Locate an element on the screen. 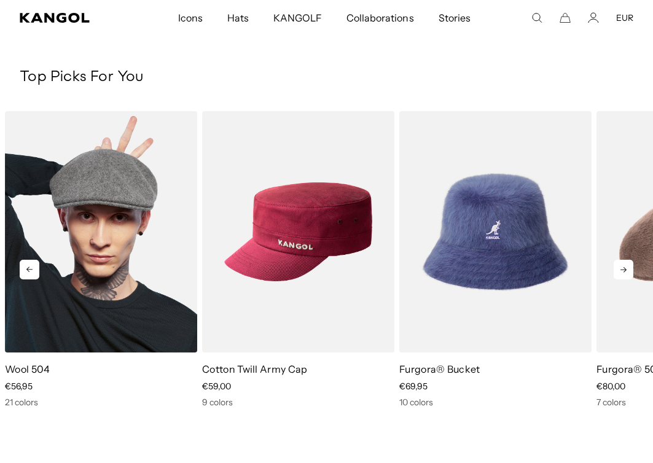 The height and width of the screenshot is (463, 653). img: Wool 504 is located at coordinates (101, 232).